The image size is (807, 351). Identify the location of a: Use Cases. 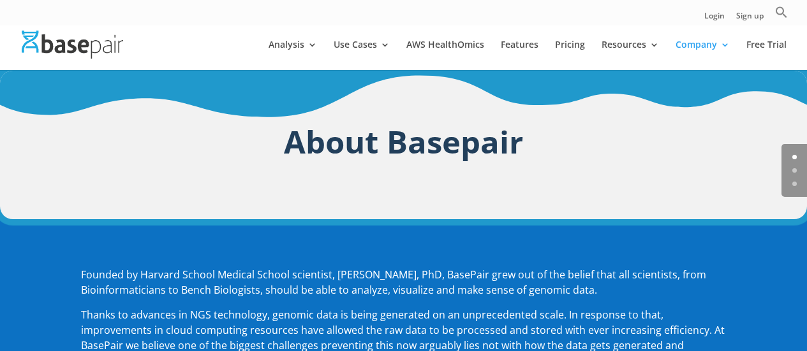
(362, 55).